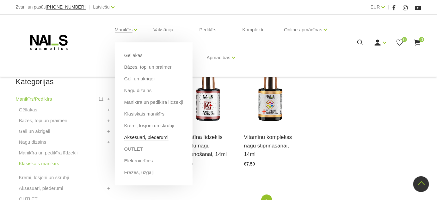 The width and height of the screenshot is (437, 200). What do you see at coordinates (253, 30) in the screenshot?
I see `a: Komplekti` at bounding box center [253, 30].